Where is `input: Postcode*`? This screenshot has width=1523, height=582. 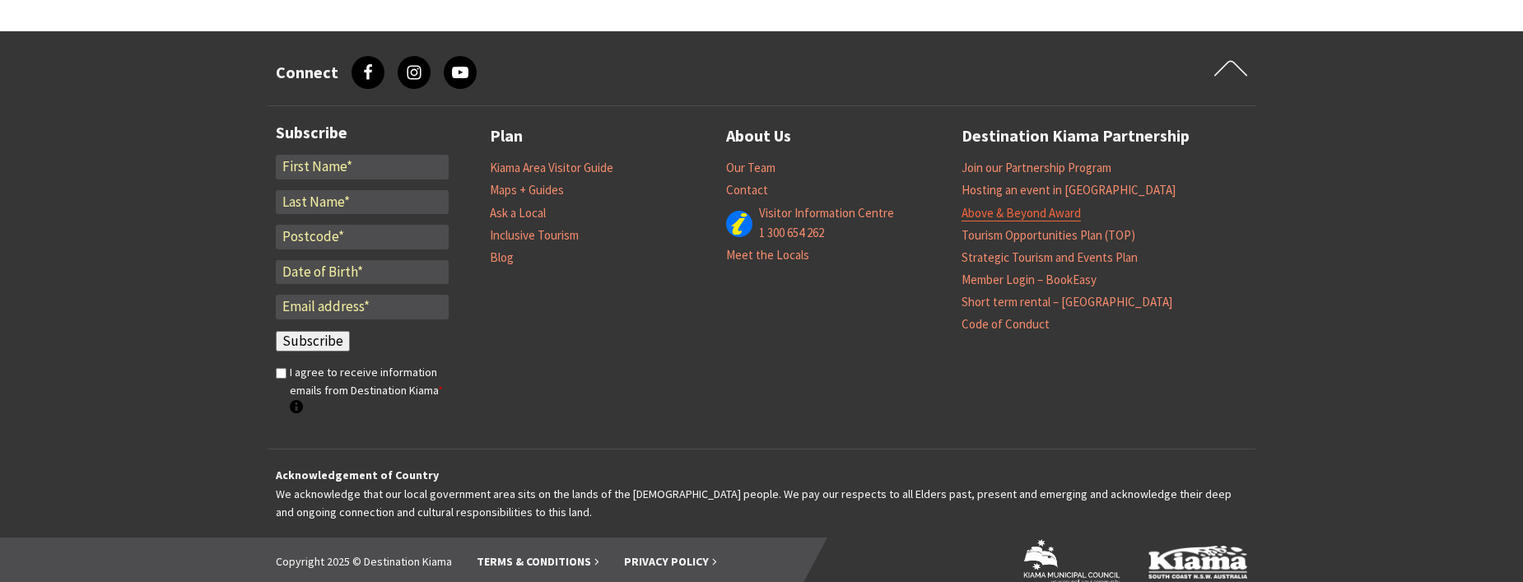
input: Postcode* is located at coordinates (362, 237).